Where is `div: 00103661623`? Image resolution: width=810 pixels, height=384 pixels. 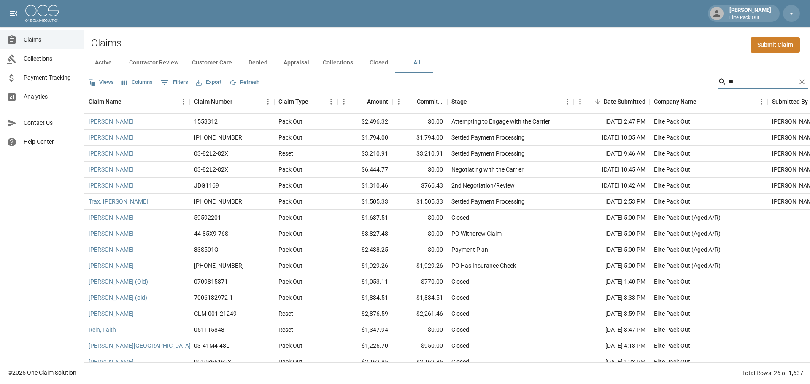
div: 00103661623 is located at coordinates (213, 362).